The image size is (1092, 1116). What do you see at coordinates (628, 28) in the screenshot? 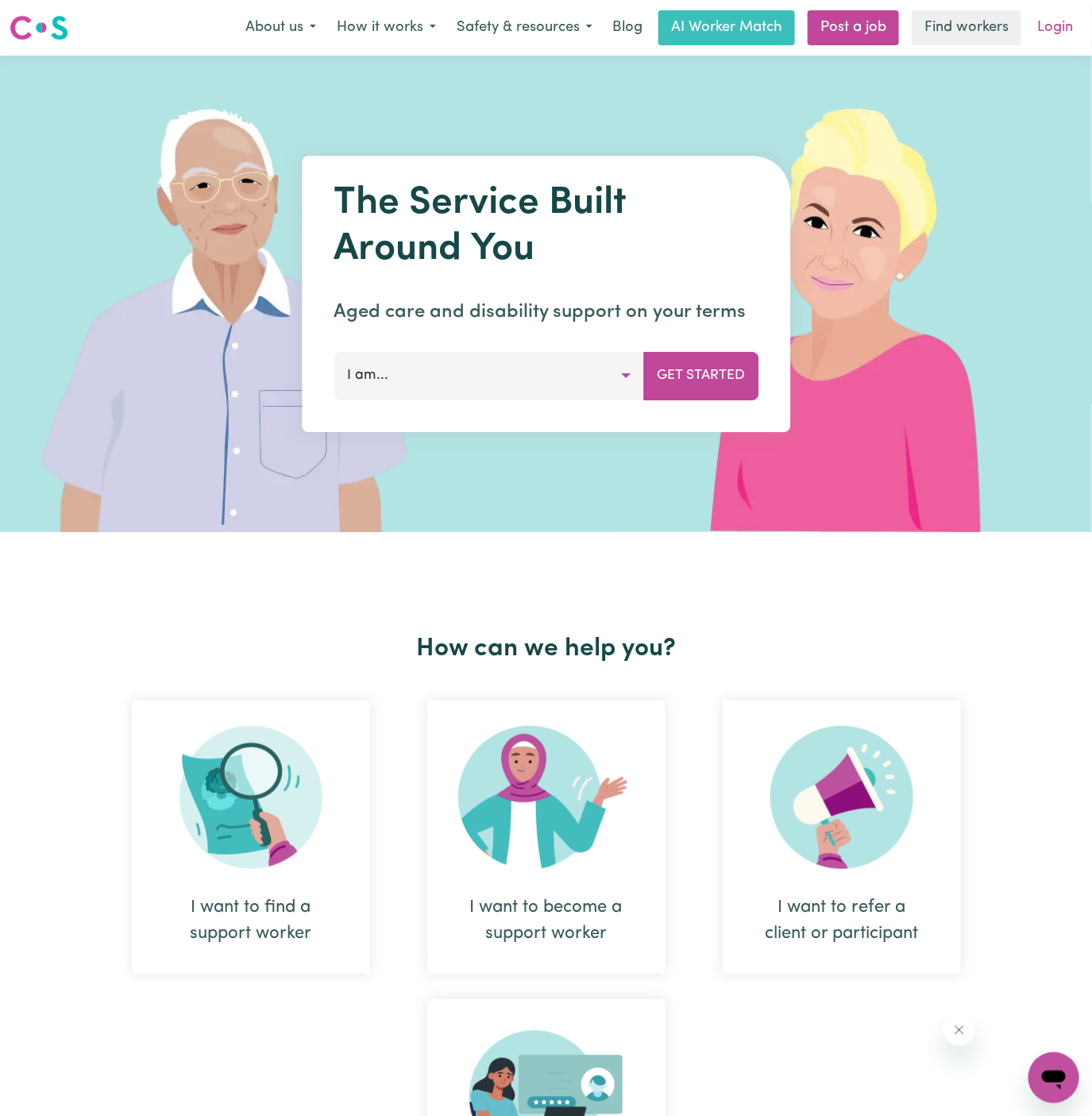
I see `a: Blog` at bounding box center [628, 28].